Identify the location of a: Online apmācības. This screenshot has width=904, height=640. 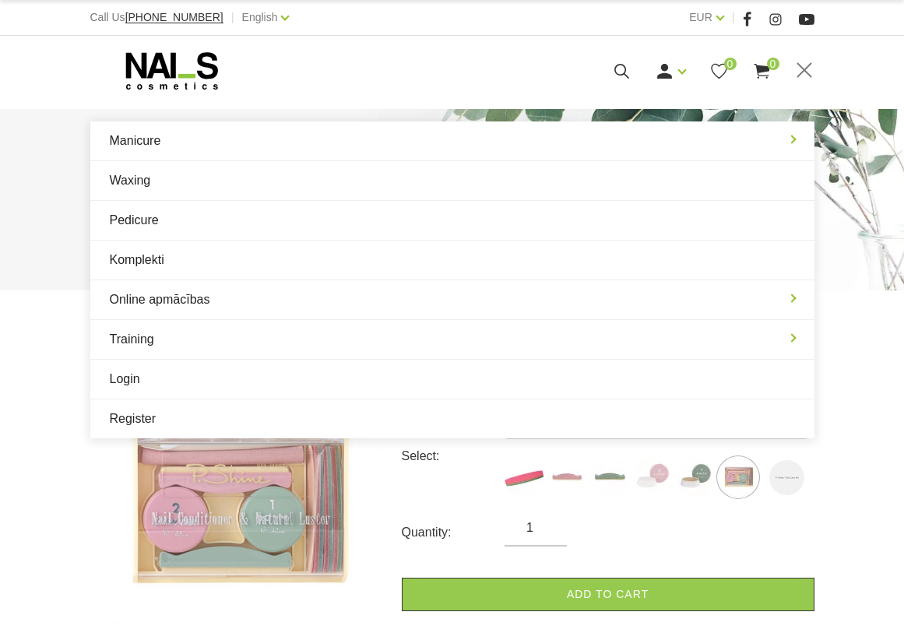
(453, 300).